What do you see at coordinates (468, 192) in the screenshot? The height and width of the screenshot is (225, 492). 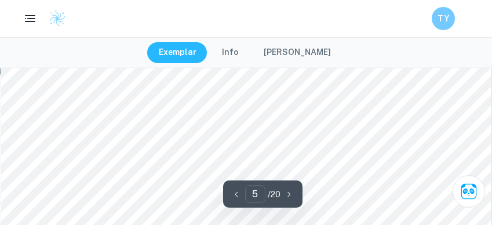 I see `button: Ask Clai` at bounding box center [468, 192].